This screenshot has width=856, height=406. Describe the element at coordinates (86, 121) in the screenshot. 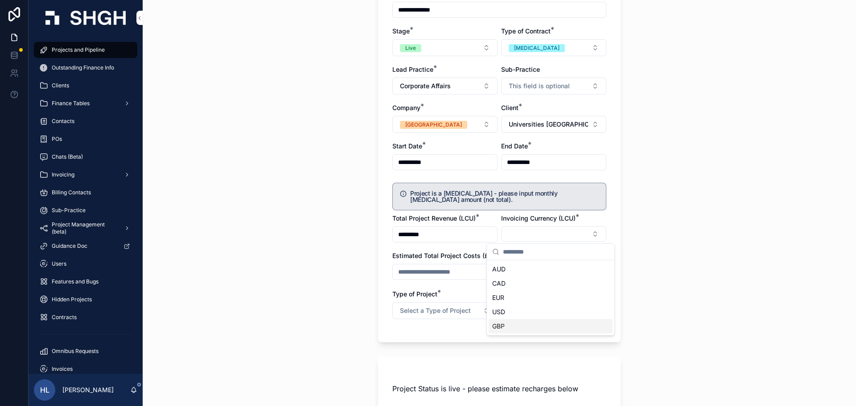

I see `a: Contacts` at that location.